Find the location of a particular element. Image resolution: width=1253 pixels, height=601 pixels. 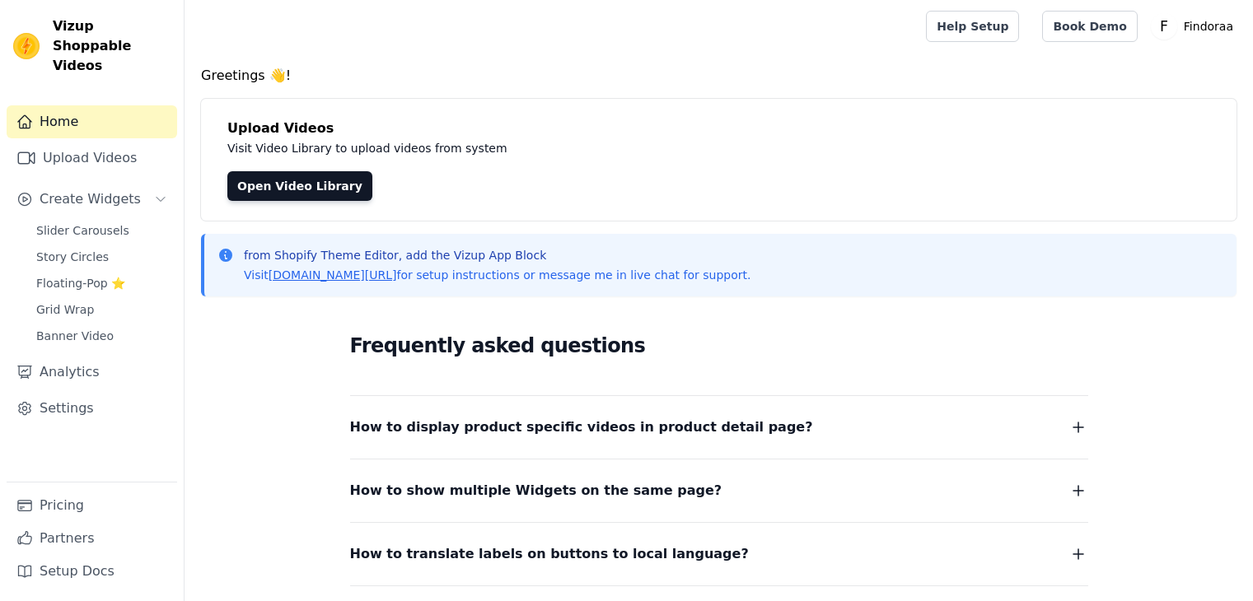

a: Setup Docs is located at coordinates (91, 572).